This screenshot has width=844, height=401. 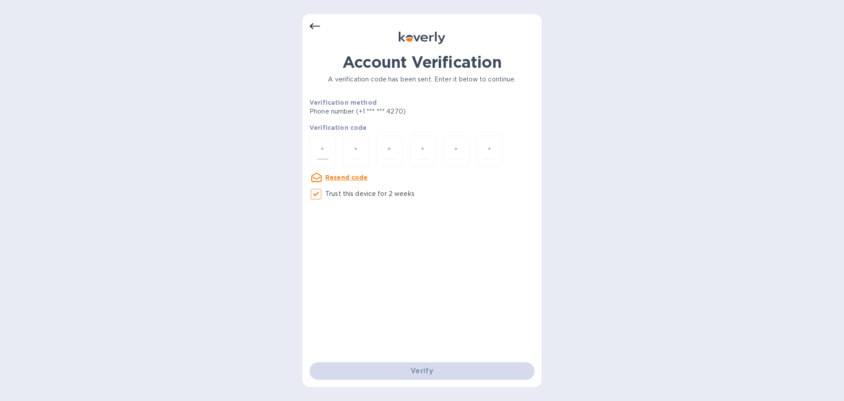 I want to click on h1: Account Verification, so click(x=422, y=62).